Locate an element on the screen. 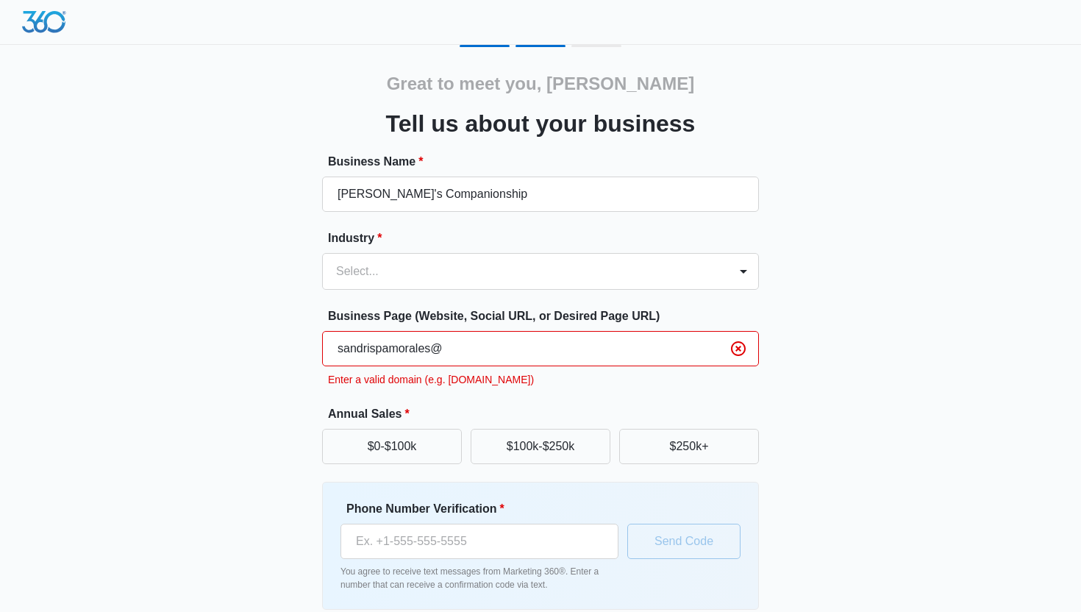 This screenshot has height=612, width=1081. label: Business Page (Website, Social URL, or Desired Page URL) is located at coordinates (546, 316).